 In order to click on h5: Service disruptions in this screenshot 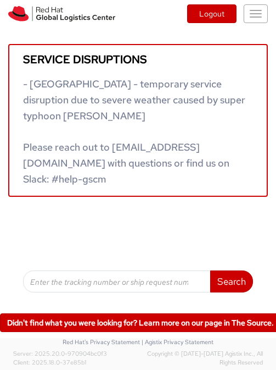, I will do `click(138, 59)`.